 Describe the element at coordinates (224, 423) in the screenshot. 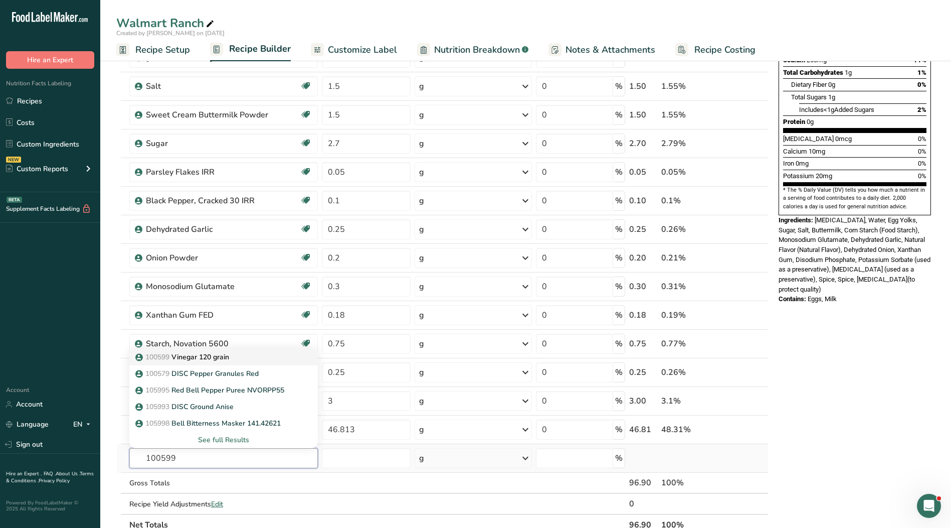

I see `a: 105998Bell Bitterness Masker 141.42621` at that location.